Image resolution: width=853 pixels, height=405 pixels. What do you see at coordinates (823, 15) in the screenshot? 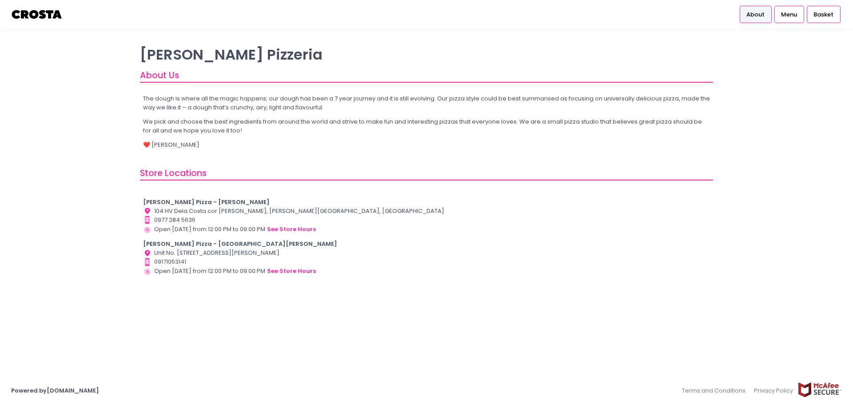
I see `span: Basket` at bounding box center [823, 15].